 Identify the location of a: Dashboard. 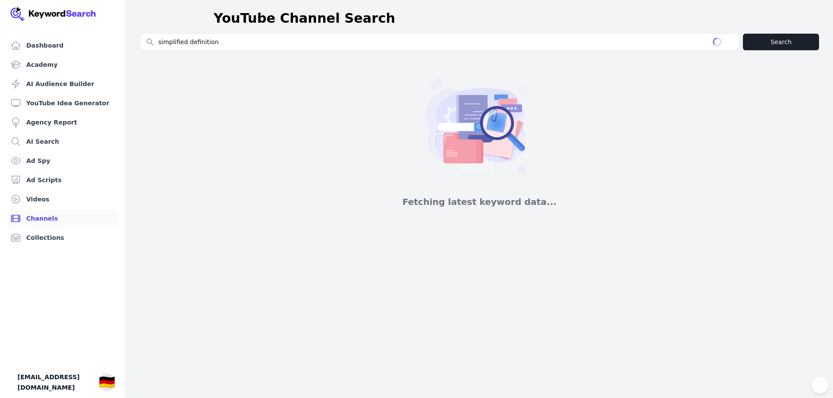
(63, 45).